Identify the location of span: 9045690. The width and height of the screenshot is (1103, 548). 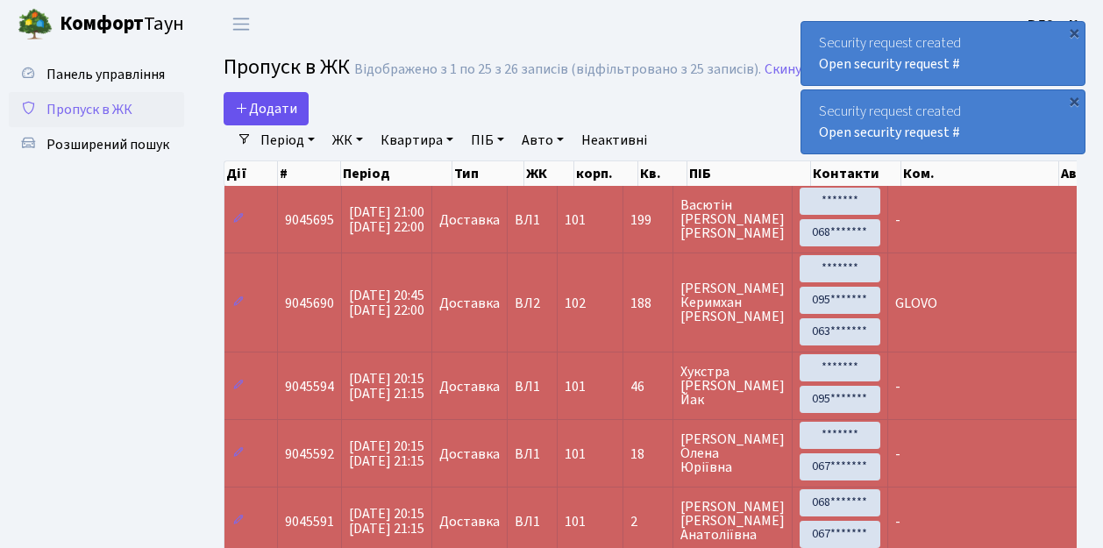
(309, 303).